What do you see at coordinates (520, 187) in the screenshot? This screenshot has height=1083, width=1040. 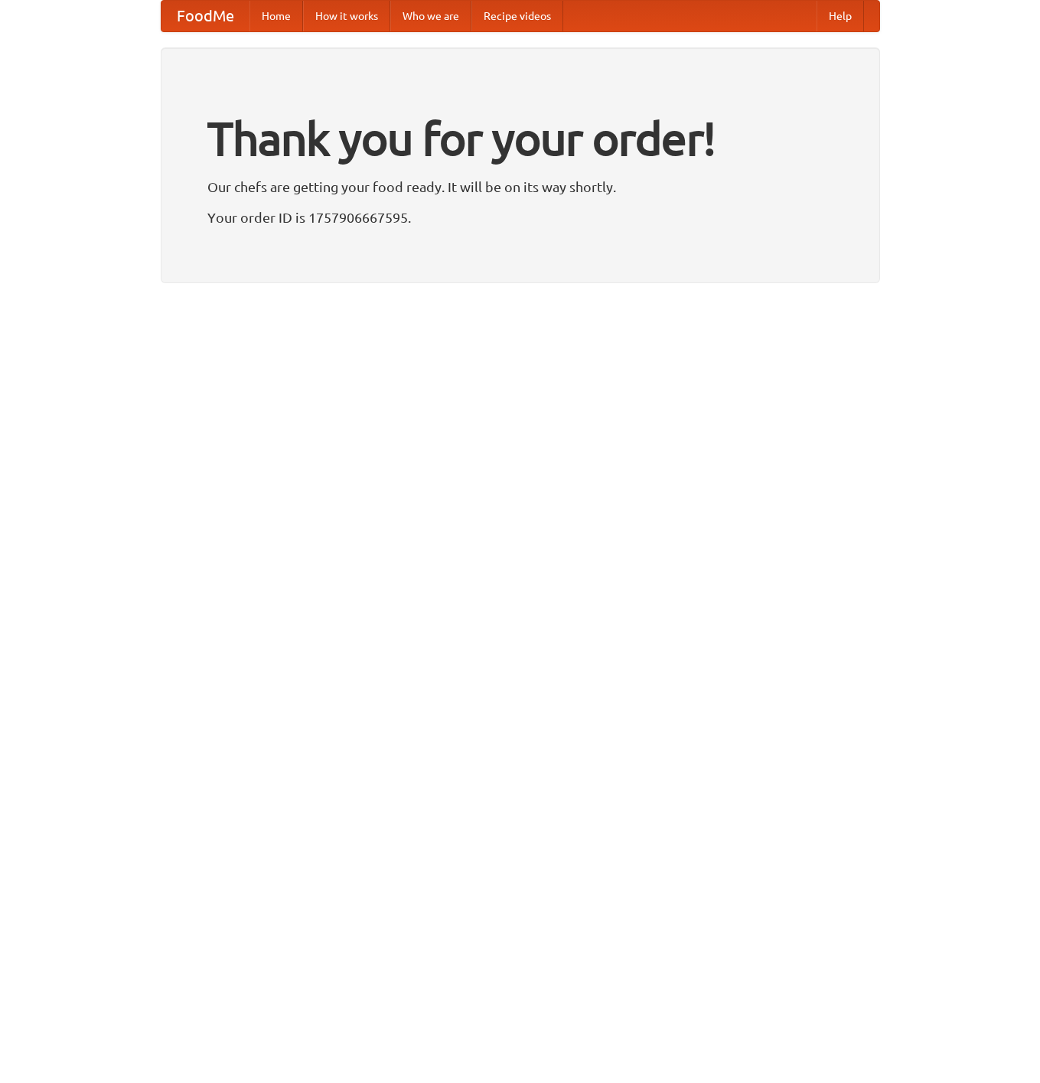 I see `p: Our chefs are getting your food ready. It will be on its way shortly.` at bounding box center [520, 187].